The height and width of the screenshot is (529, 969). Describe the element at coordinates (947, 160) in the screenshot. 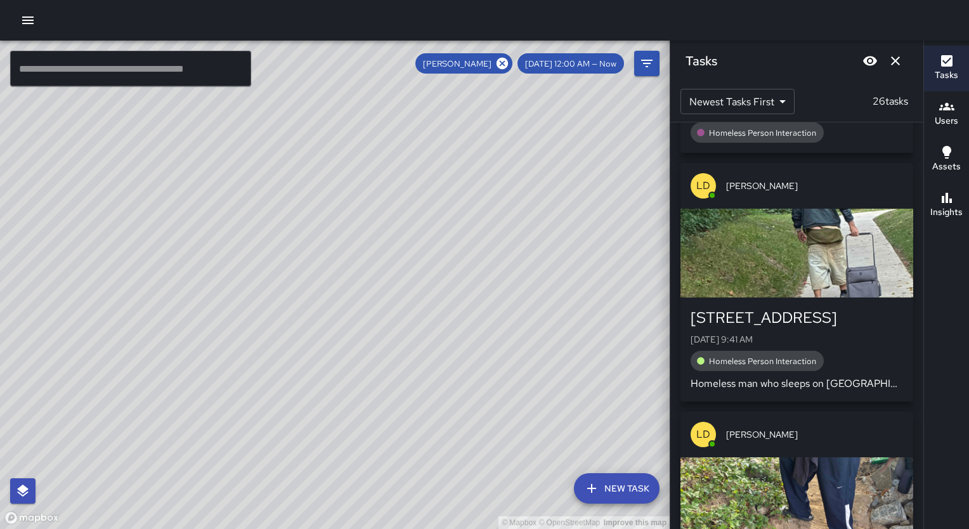

I see `button: Assets` at that location.